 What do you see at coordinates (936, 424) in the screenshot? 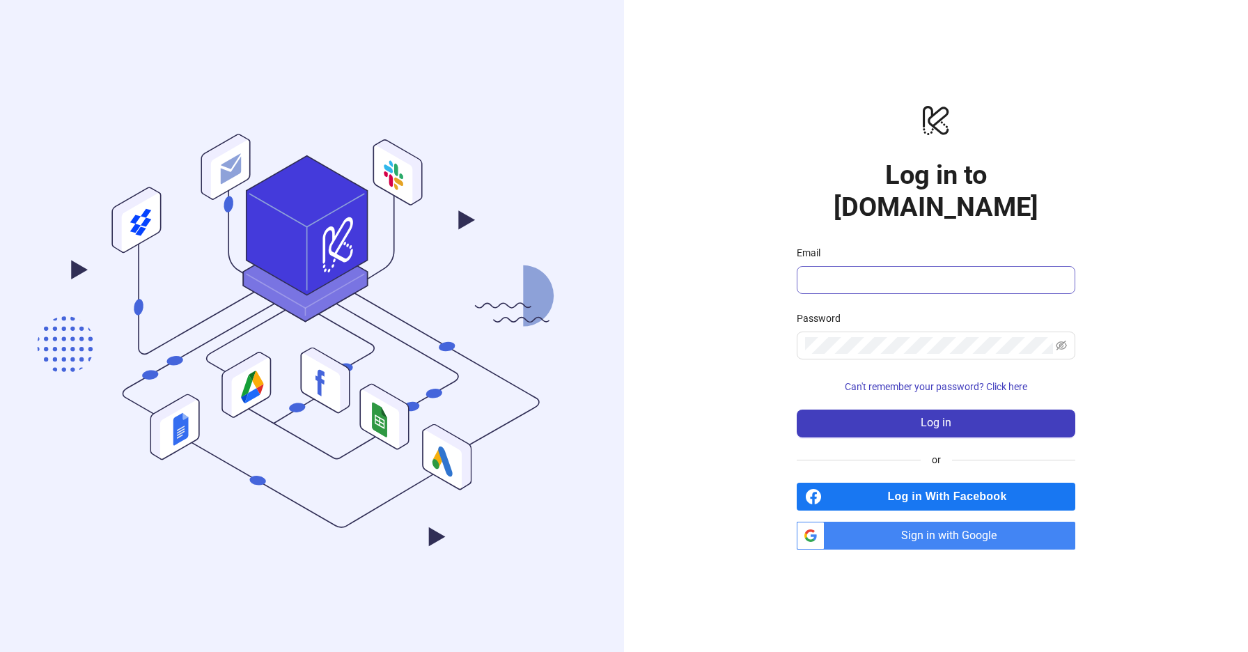
I see `button: Log in` at bounding box center [936, 424].